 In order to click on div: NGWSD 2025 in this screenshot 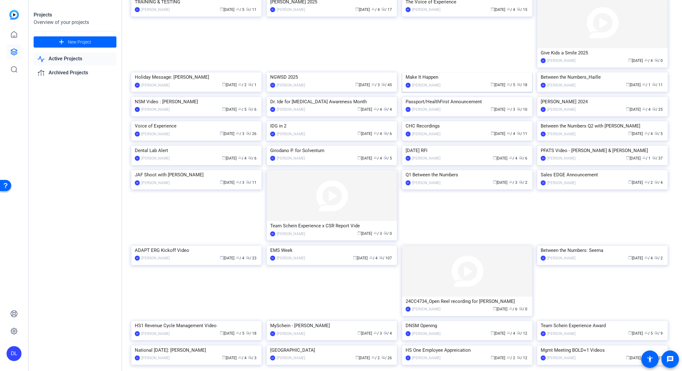, I will do `click(332, 77)`.